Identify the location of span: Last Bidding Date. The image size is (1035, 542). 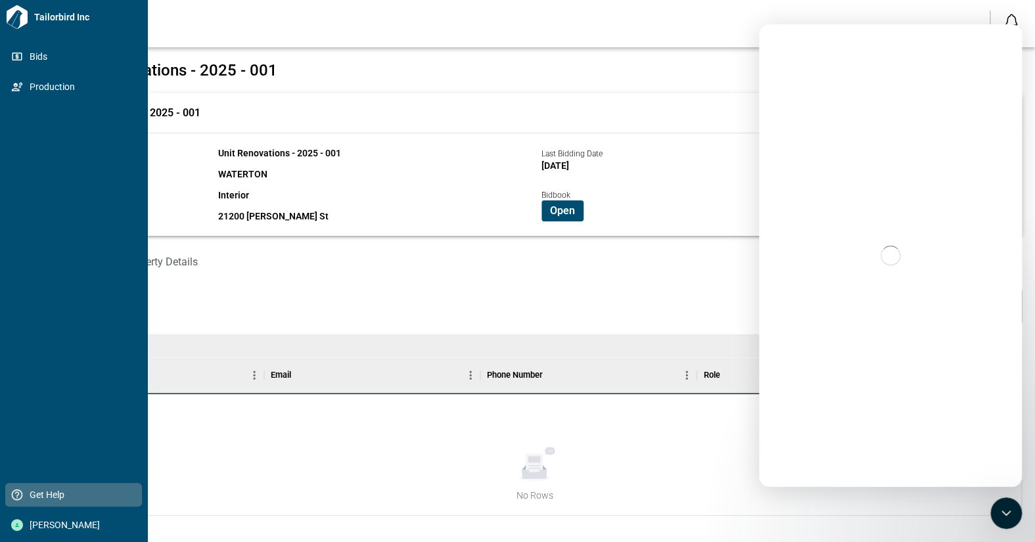
(572, 154).